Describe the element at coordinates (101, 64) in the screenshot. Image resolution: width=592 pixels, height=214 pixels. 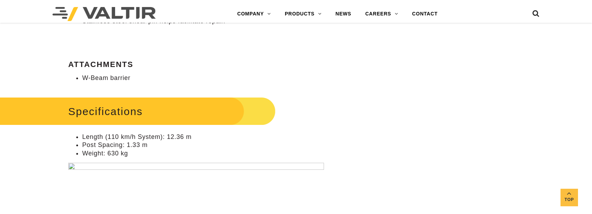
I see `strong: Attachments` at that location.